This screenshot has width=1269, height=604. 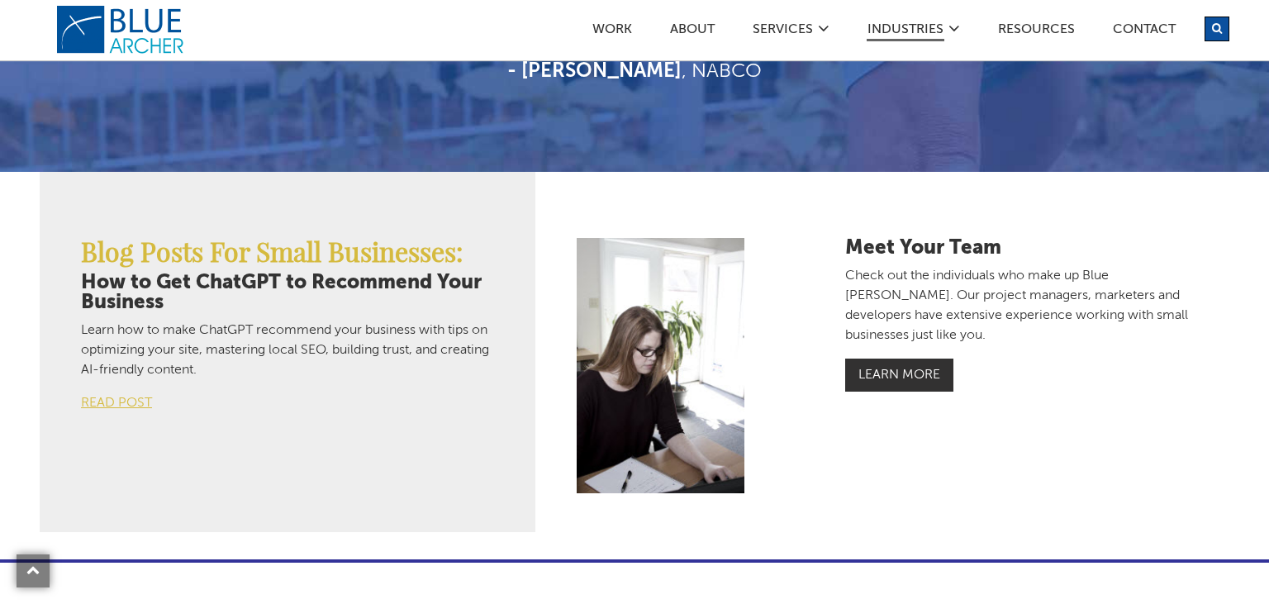 What do you see at coordinates (692, 31) in the screenshot?
I see `a: ABOUT` at bounding box center [692, 31].